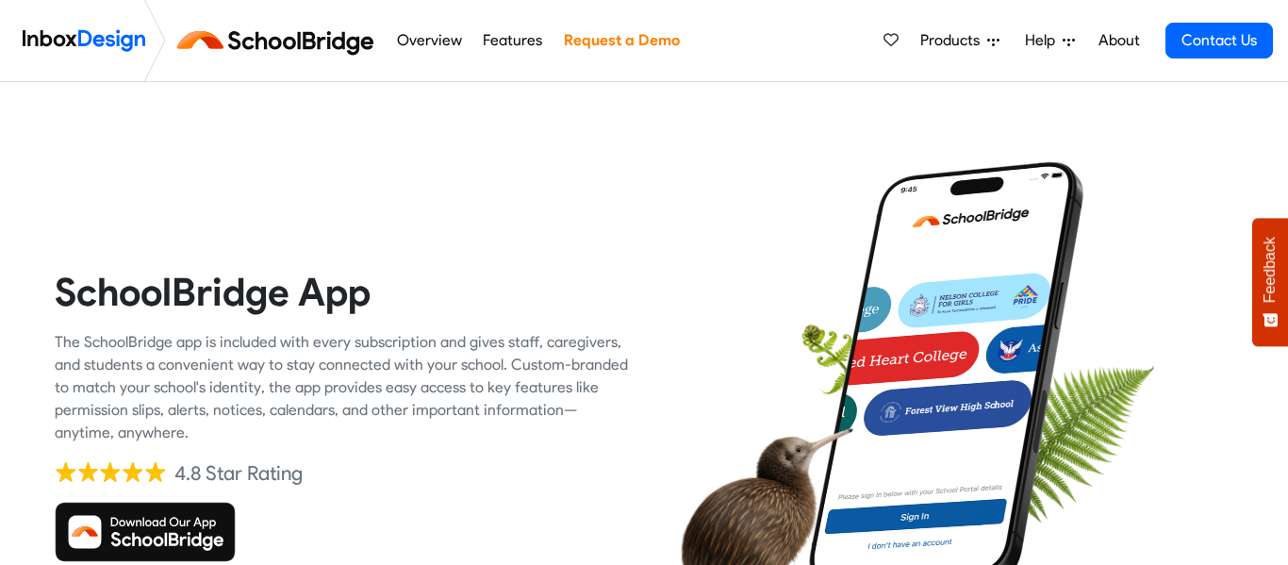  What do you see at coordinates (239, 473) in the screenshot?
I see `div: 4.8 Star Rating` at bounding box center [239, 473].